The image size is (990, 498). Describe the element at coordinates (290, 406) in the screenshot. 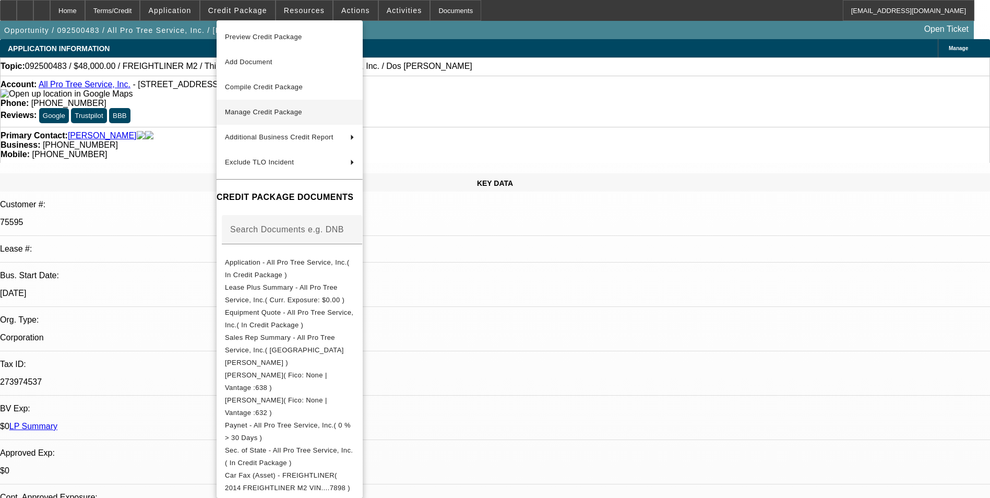

I see `button: Transunion - Santos, Wesley( Fico: None | Vantage :632 )` at that location.